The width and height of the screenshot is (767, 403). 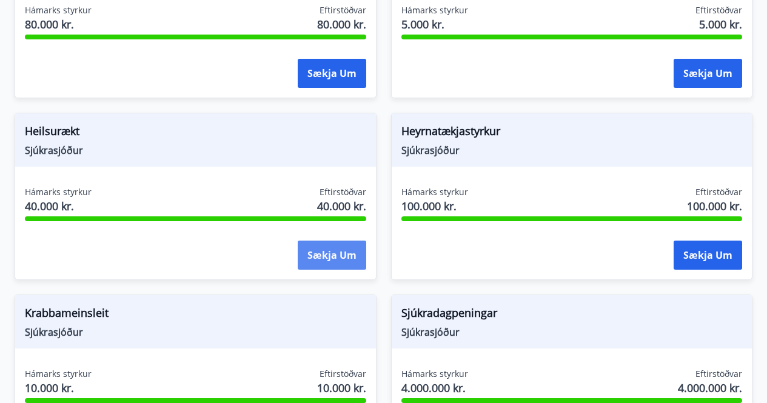 I want to click on span: Krabbameinsleit, so click(x=195, y=315).